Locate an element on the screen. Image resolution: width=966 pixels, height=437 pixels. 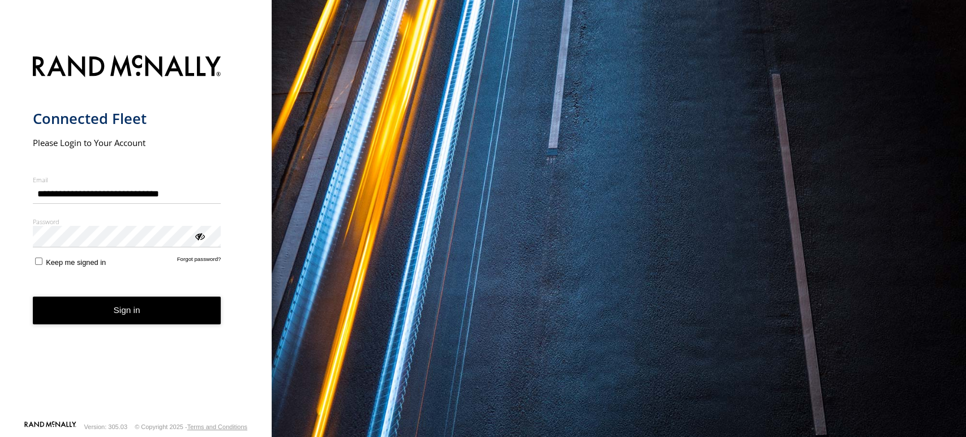
form: main is located at coordinates (136, 234).